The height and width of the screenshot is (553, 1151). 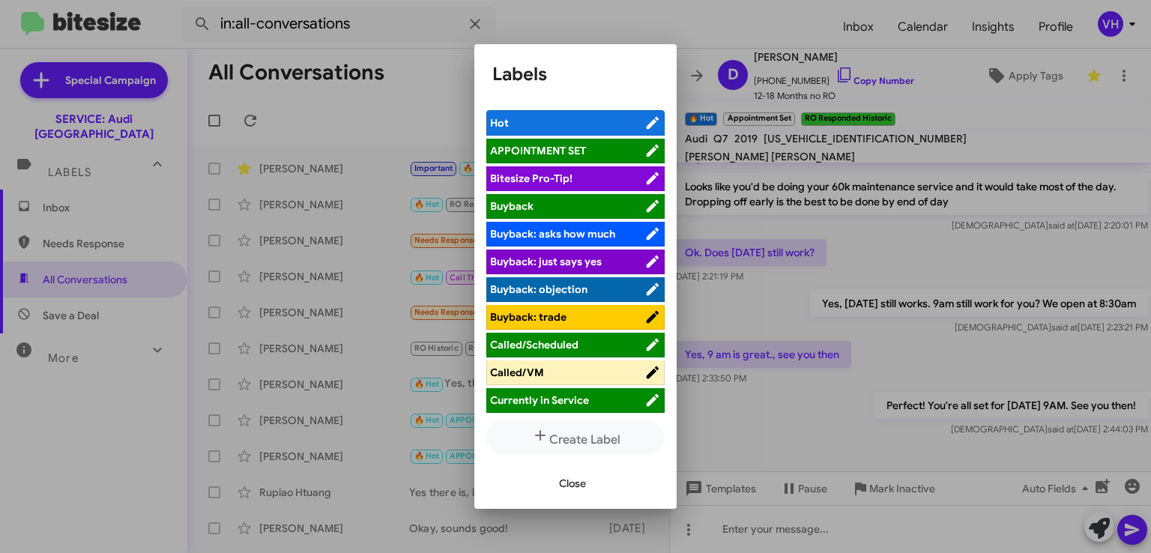 What do you see at coordinates (573, 483) in the screenshot?
I see `span: Close` at bounding box center [573, 483].